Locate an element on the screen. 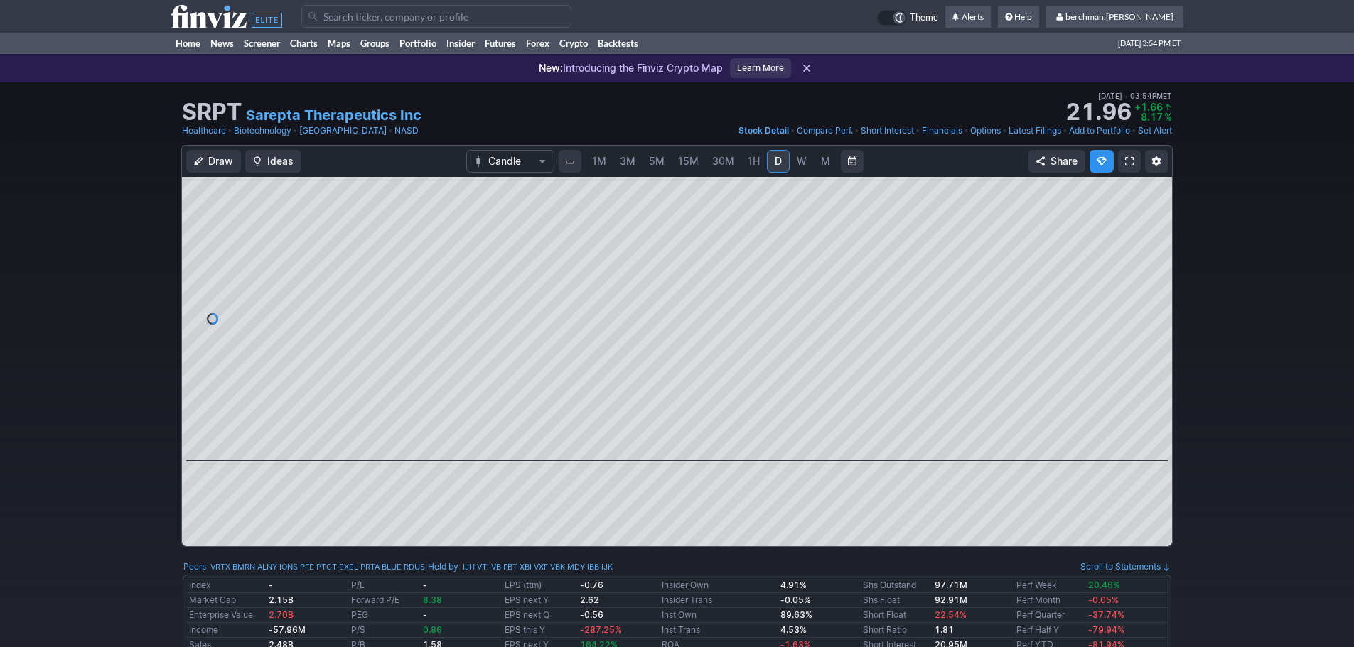  a: Set Alert is located at coordinates (1155, 131).